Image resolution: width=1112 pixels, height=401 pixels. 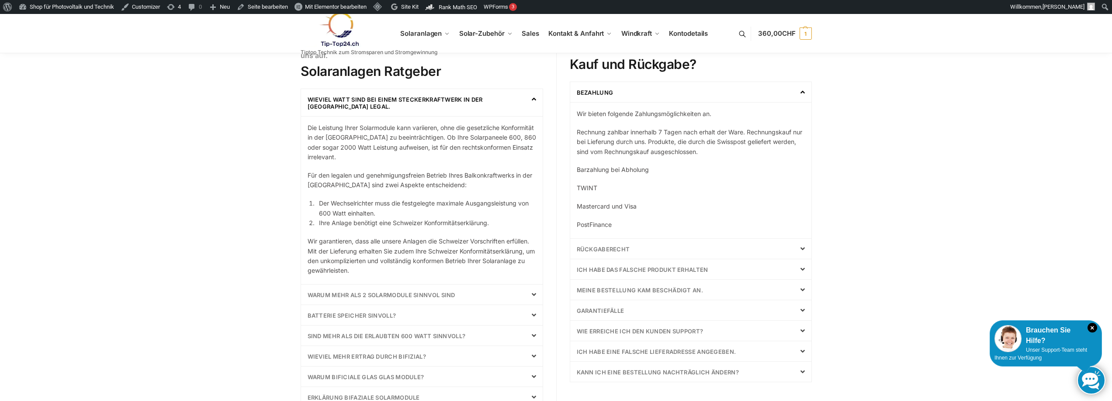 I want to click on div: Batterie Speicher Sinvoll?, so click(x=422, y=315).